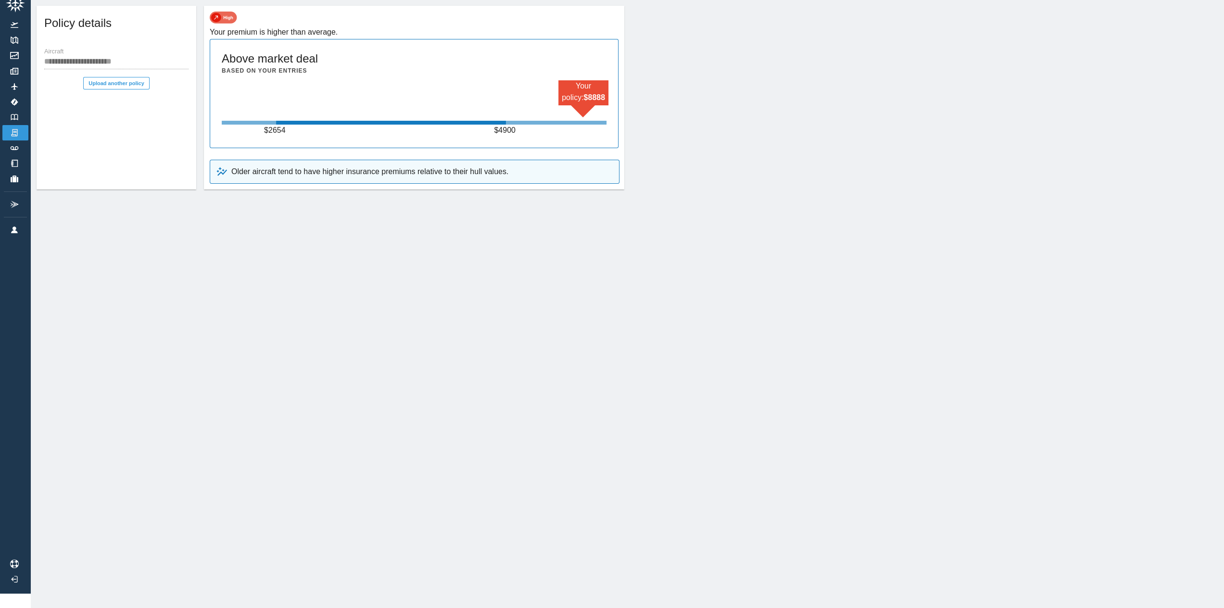  What do you see at coordinates (116, 25) in the screenshot?
I see `div: Policy details` at bounding box center [116, 25].